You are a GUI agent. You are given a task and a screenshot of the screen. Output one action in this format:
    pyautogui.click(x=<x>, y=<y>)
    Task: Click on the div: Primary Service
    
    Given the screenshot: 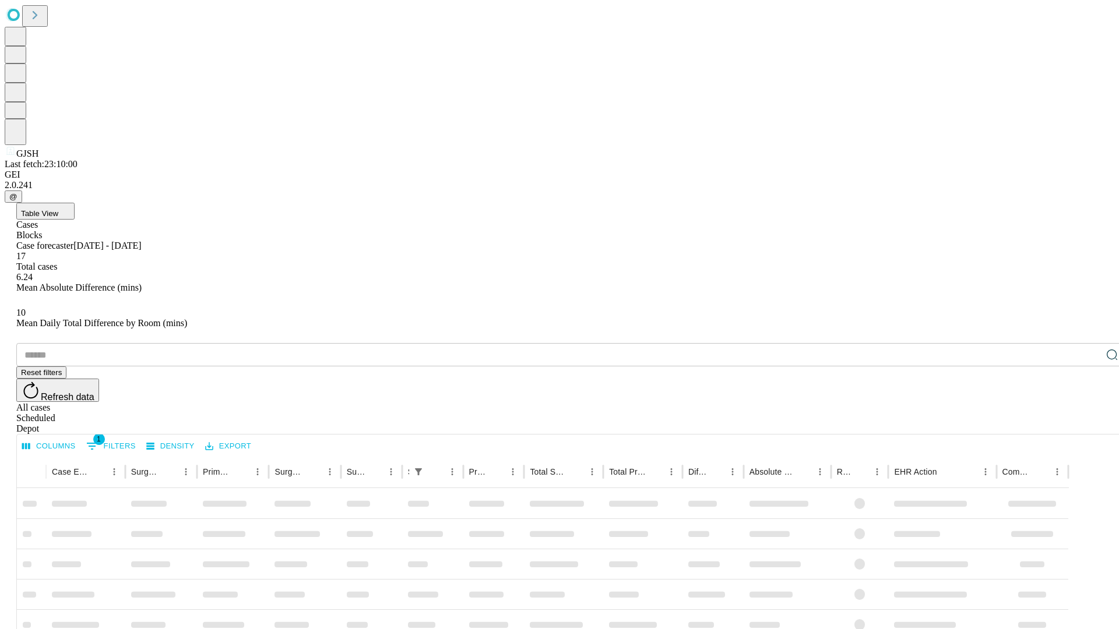 What is the action you would take?
    pyautogui.click(x=217, y=472)
    